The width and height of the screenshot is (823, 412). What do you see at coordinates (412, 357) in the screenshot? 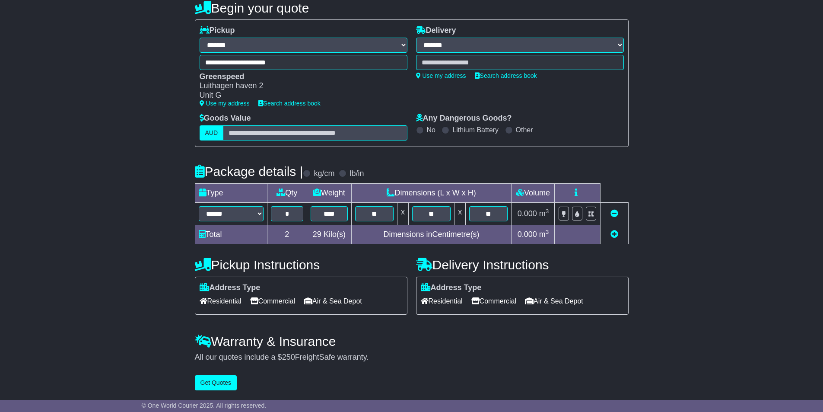
I see `div: All our quotes include a $ FreightSafe warranty.` at bounding box center [412, 357].